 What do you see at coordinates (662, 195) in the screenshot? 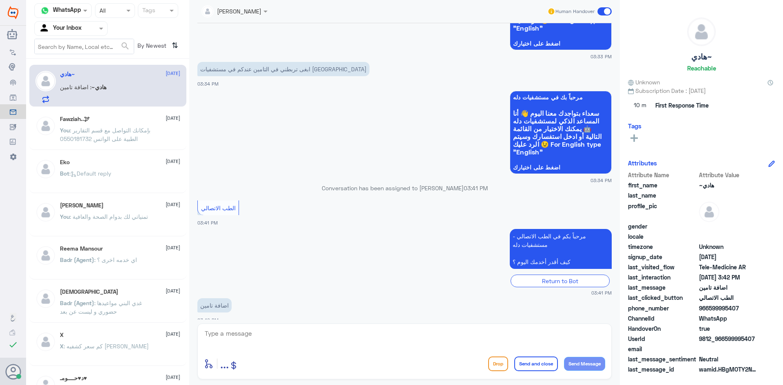
I see `span: last_name` at bounding box center [662, 195].